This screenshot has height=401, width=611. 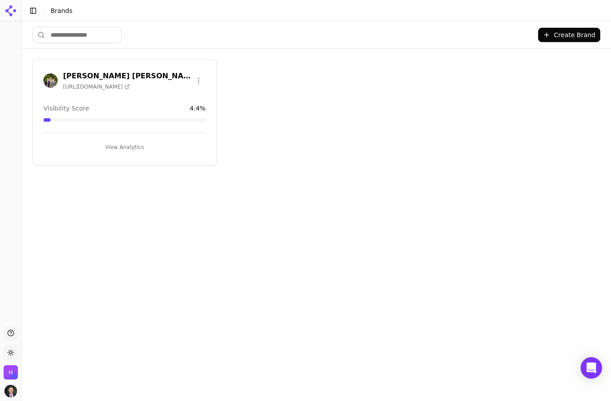 I want to click on nav: breadcrumb, so click(x=318, y=11).